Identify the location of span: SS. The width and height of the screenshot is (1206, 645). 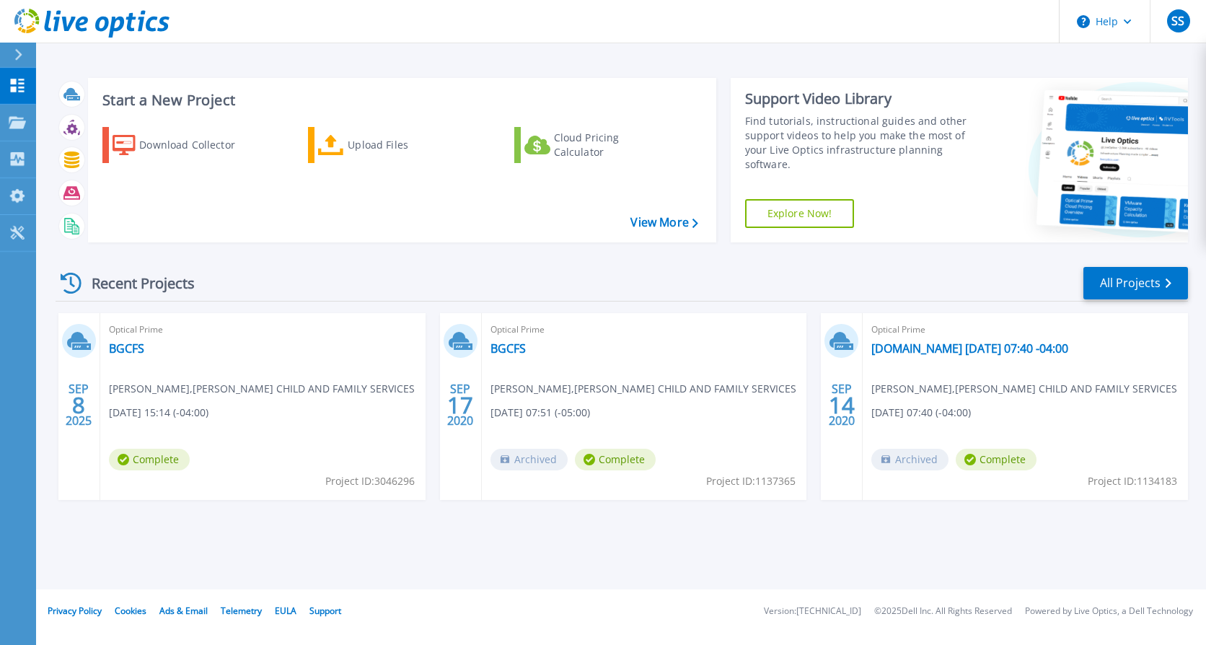
(1178, 21).